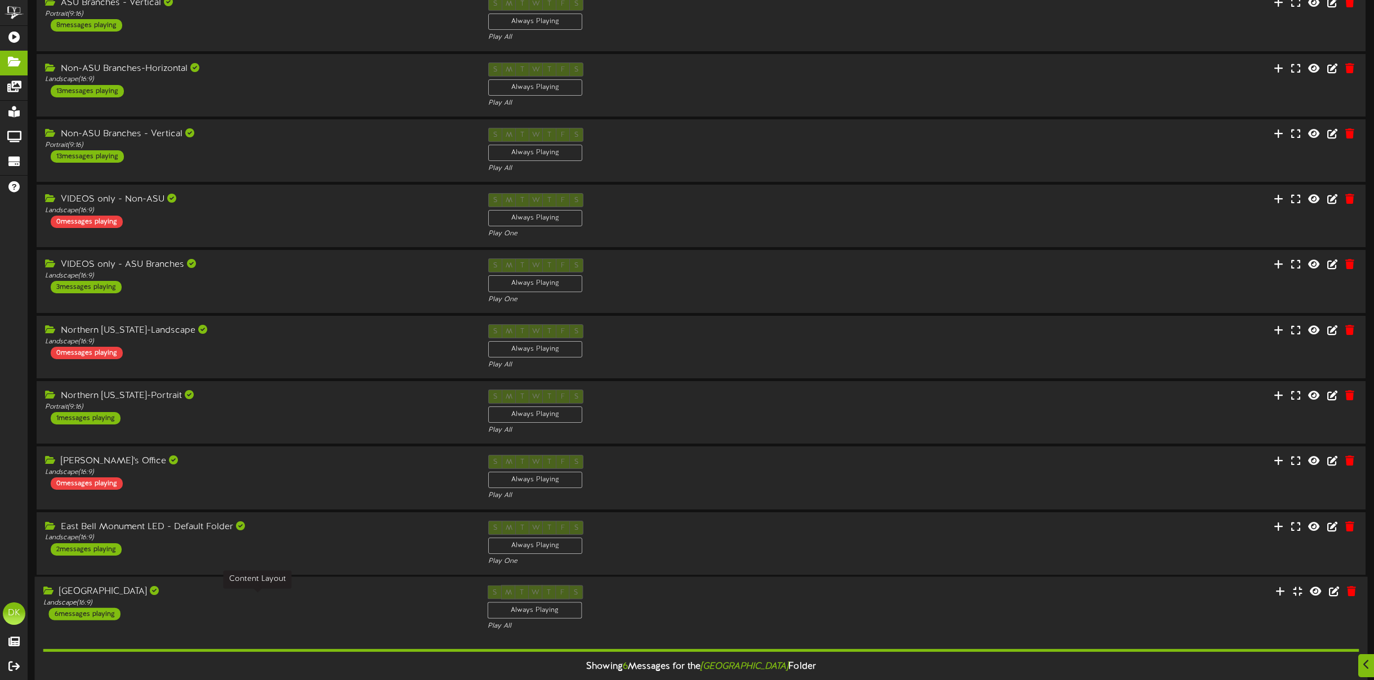 The width and height of the screenshot is (1374, 680). Describe the element at coordinates (258, 527) in the screenshot. I see `div: East Bell Monument LED - Default Folder` at that location.